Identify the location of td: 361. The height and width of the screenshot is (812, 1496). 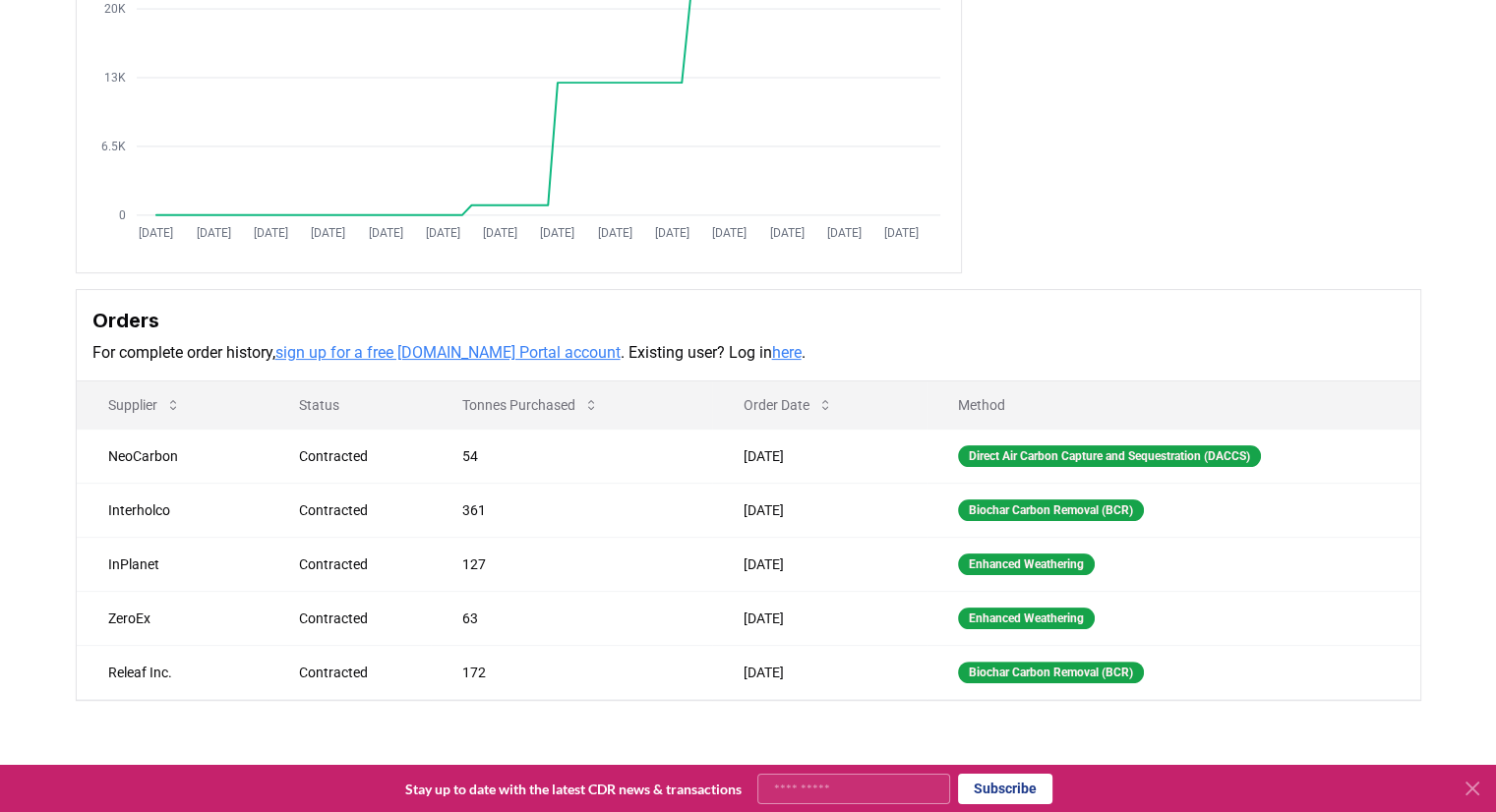
(572, 509).